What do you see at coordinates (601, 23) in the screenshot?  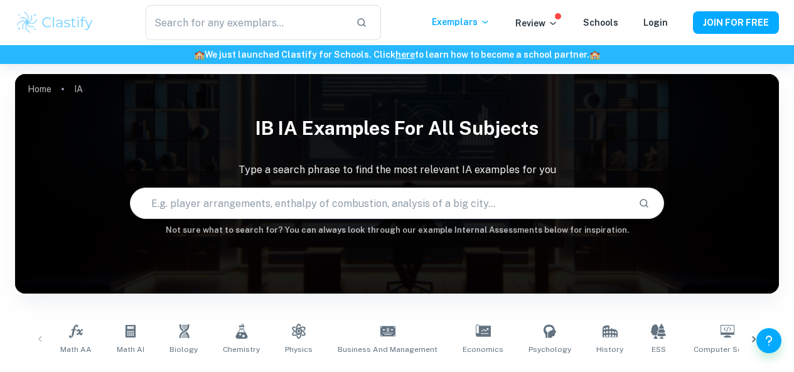 I see `a: Schools` at bounding box center [601, 23].